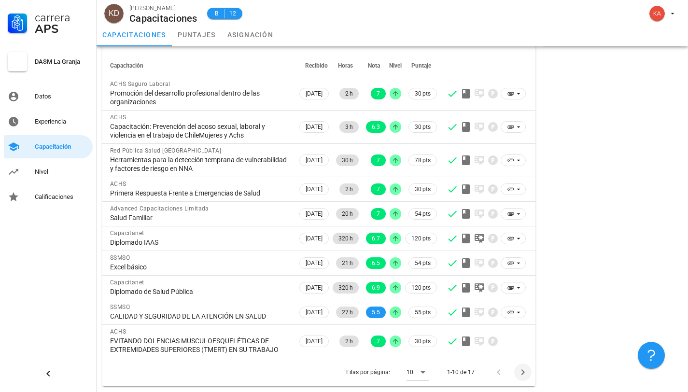 This screenshot has width=688, height=392. I want to click on div: Diplomado de Salud Pública, so click(200, 291).